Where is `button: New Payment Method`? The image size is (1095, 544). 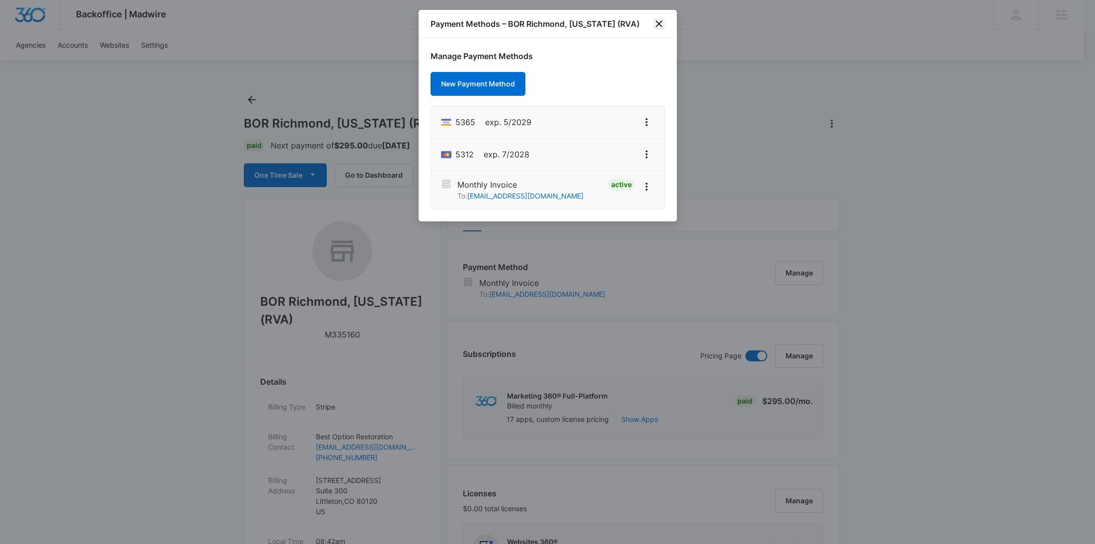 button: New Payment Method is located at coordinates (478, 84).